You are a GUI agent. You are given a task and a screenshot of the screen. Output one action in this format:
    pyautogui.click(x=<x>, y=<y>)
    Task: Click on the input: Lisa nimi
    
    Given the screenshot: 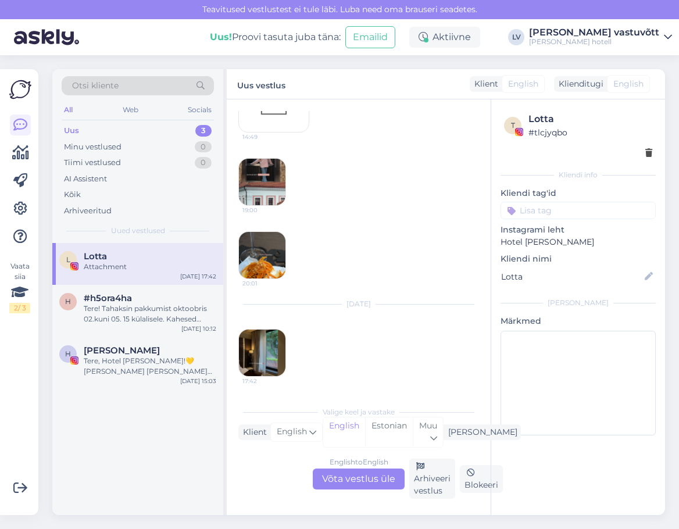 What is the action you would take?
    pyautogui.click(x=571, y=277)
    